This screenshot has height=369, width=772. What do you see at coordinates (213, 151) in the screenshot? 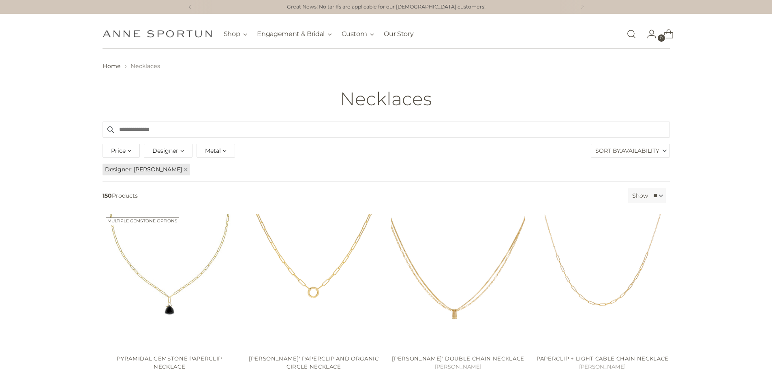
I see `span: Metal` at bounding box center [213, 151].